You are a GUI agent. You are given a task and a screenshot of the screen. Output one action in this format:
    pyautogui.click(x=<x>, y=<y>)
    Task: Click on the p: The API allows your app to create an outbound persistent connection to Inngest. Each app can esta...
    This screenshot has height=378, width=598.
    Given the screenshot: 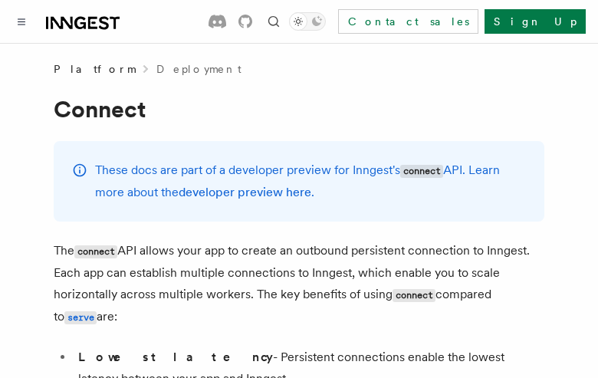 What is the action you would take?
    pyautogui.click(x=299, y=284)
    